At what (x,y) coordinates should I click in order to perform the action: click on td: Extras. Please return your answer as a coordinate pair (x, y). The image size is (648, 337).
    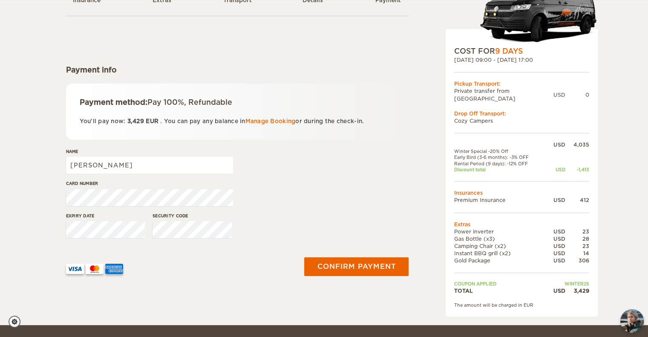
    Looking at the image, I should click on (521, 224).